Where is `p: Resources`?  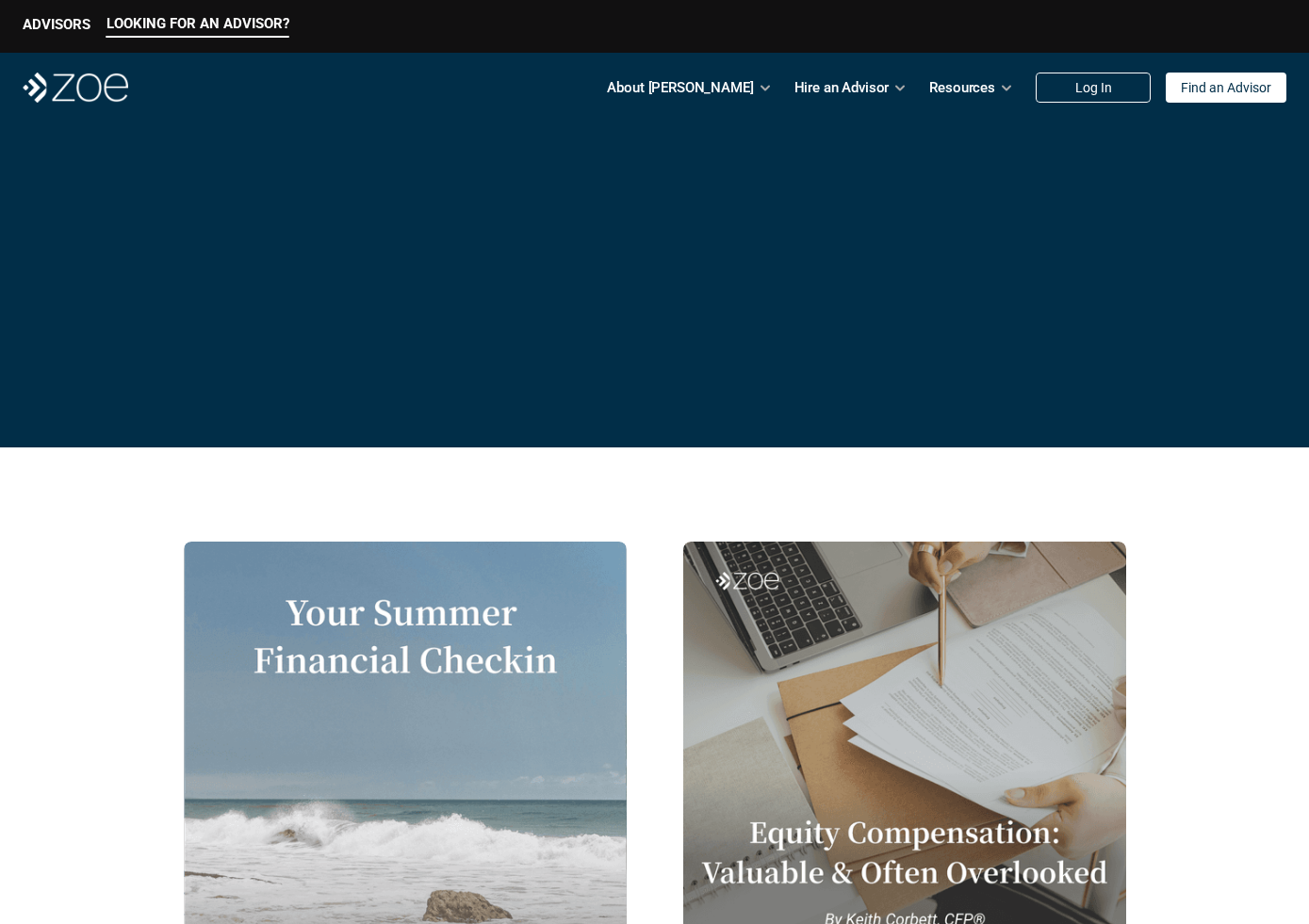 p: Resources is located at coordinates (962, 87).